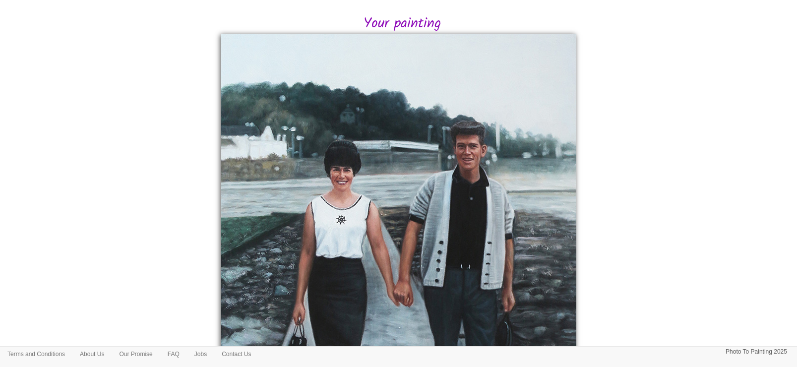 The image size is (797, 367). I want to click on a: Jobs, so click(200, 354).